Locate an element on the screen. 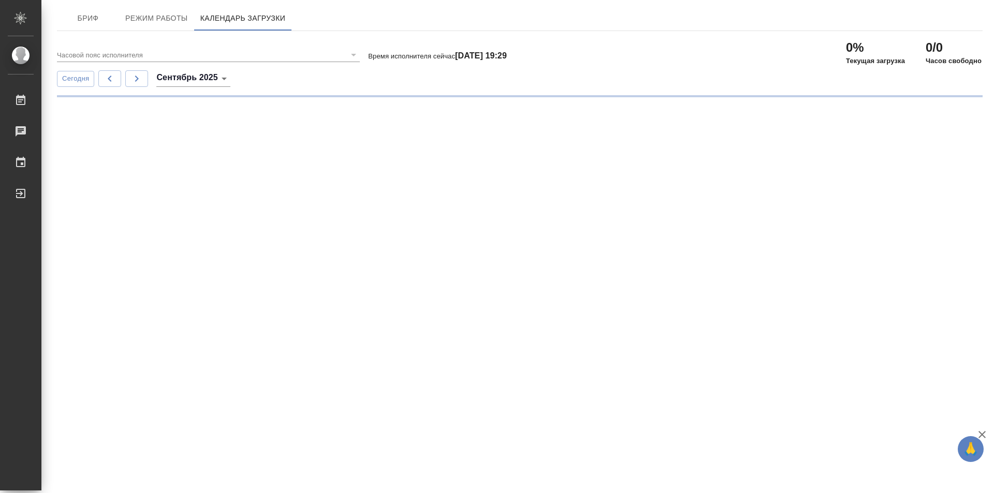 The image size is (994, 493). p: Часов свободно is located at coordinates (953, 61).